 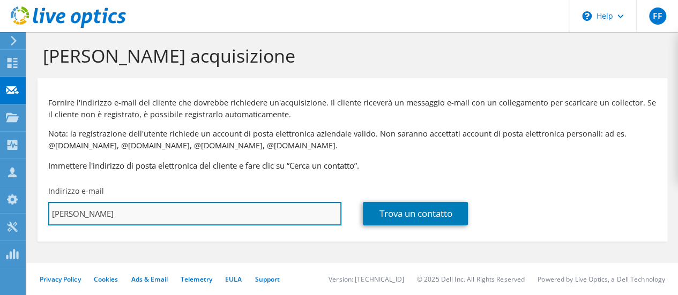 I want to click on a: Trova un contatto, so click(x=415, y=214).